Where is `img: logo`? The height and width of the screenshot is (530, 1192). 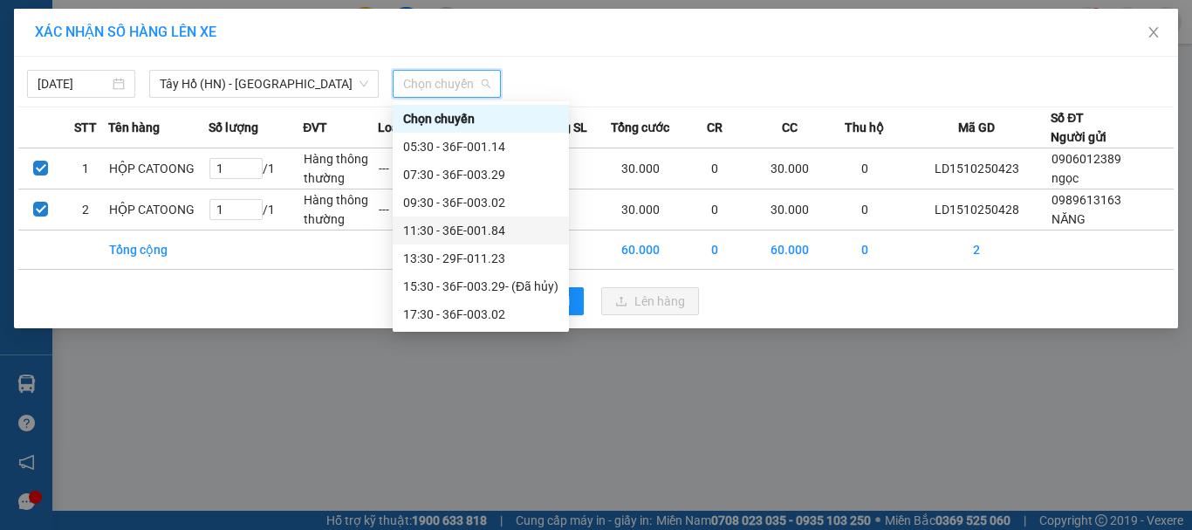 img: logo is located at coordinates (65, 68).